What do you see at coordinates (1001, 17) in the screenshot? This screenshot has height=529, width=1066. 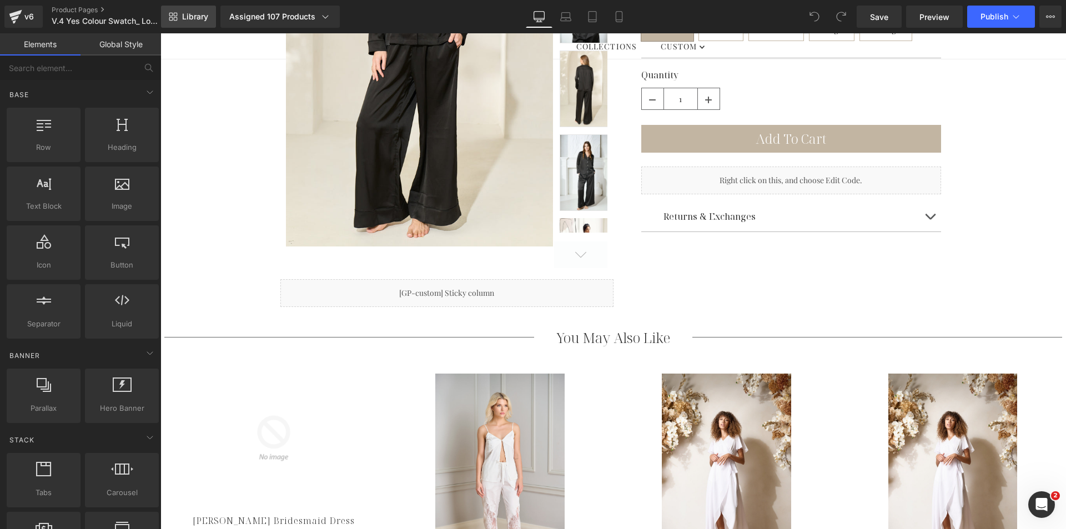 I see `button: Publish` at bounding box center [1001, 17].